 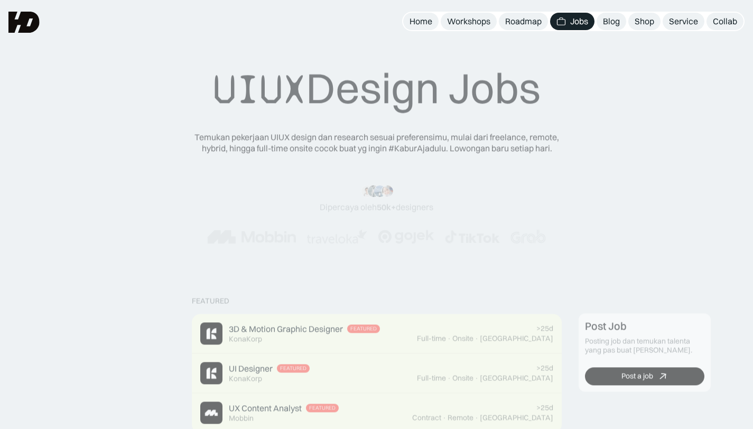 I want to click on a: Collab, so click(x=725, y=21).